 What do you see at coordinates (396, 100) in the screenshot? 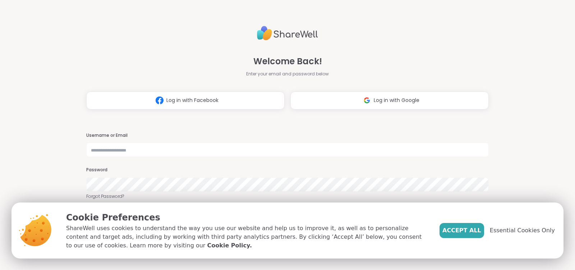
I see `span: Log in with Google` at bounding box center [396, 100].